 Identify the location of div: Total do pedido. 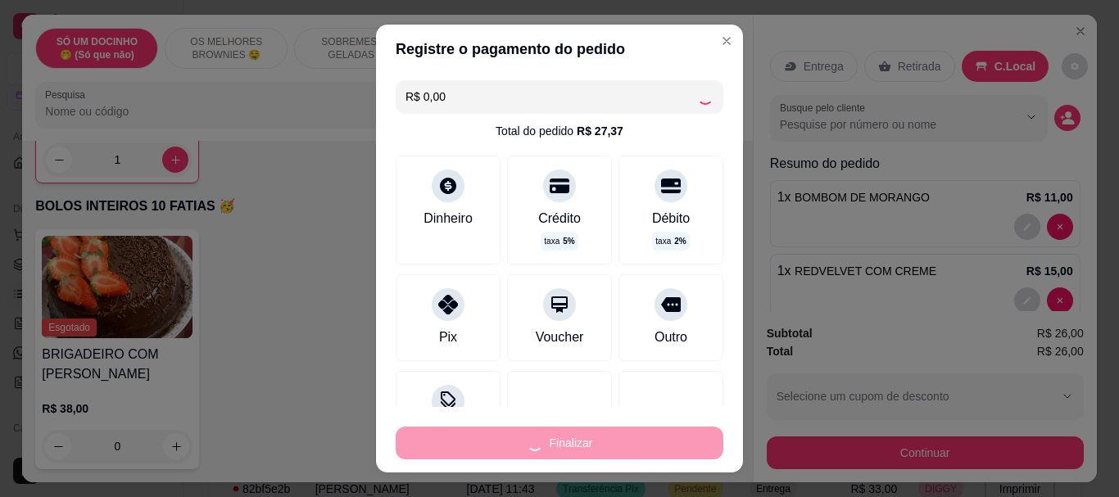
(560, 131).